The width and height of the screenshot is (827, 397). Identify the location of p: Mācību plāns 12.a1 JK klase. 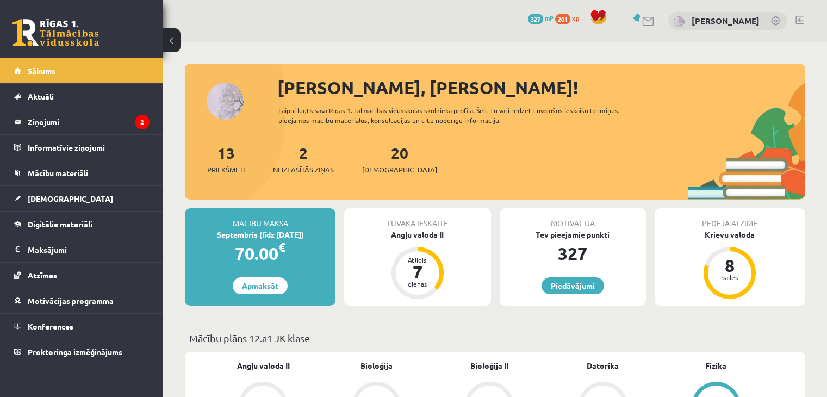
(495, 338).